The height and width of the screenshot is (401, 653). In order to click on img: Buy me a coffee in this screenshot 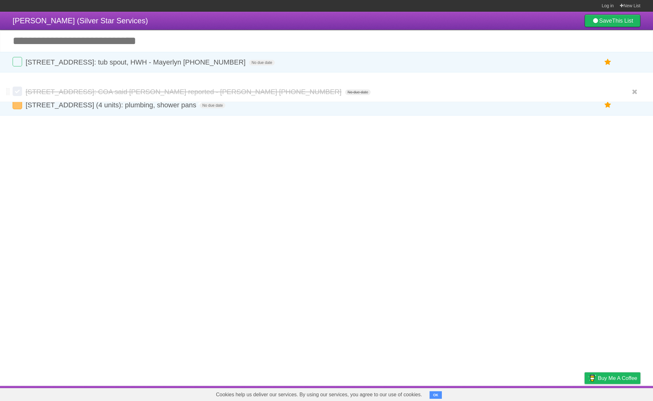, I will do `click(592, 378)`.